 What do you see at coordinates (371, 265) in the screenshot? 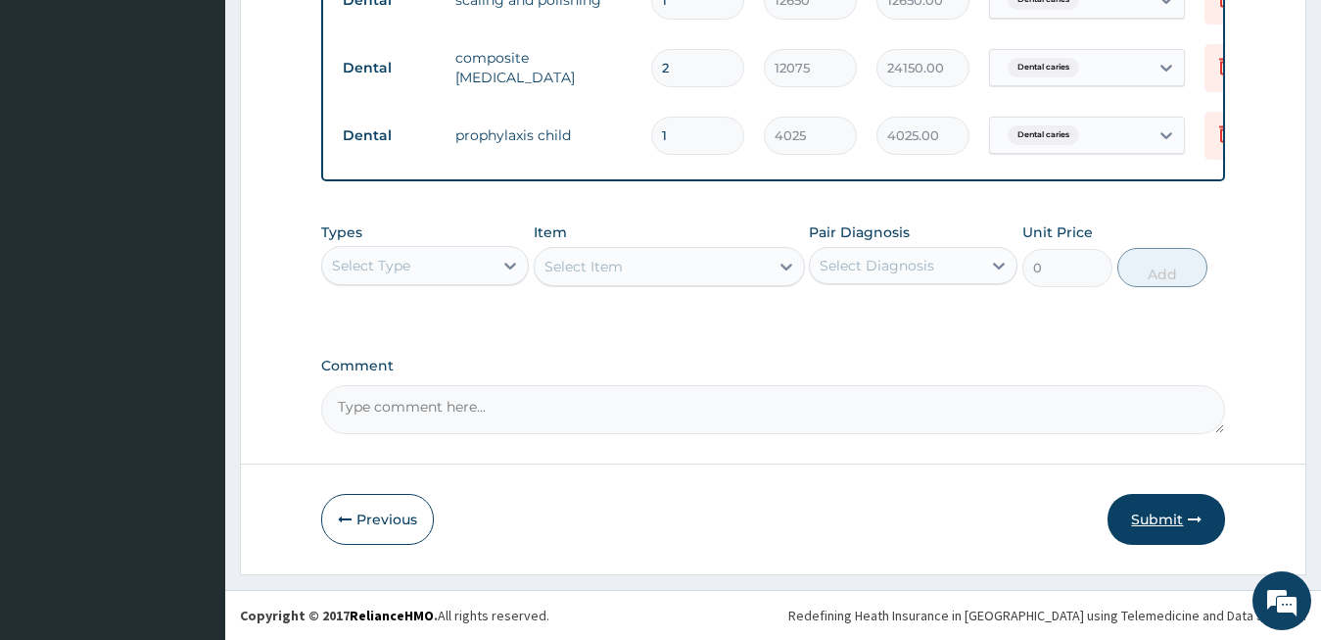
I see `div: Select Type` at bounding box center [371, 265].